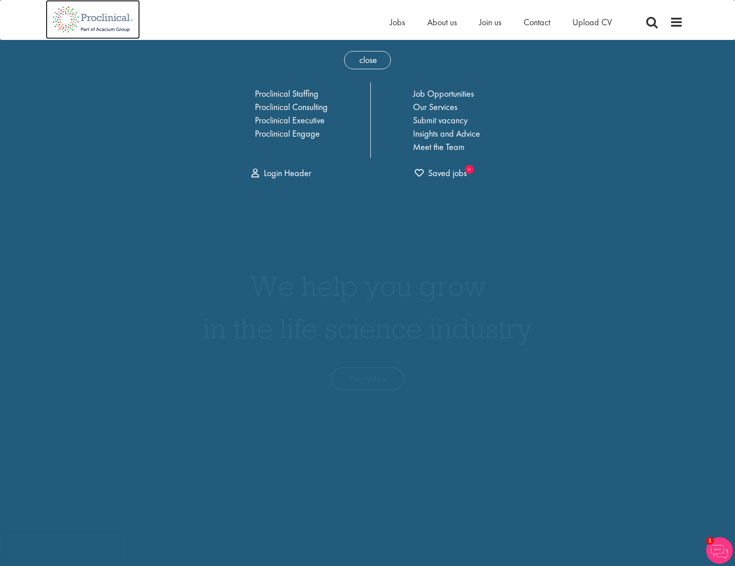  What do you see at coordinates (469, 170) in the screenshot?
I see `sub: 0` at bounding box center [469, 170].